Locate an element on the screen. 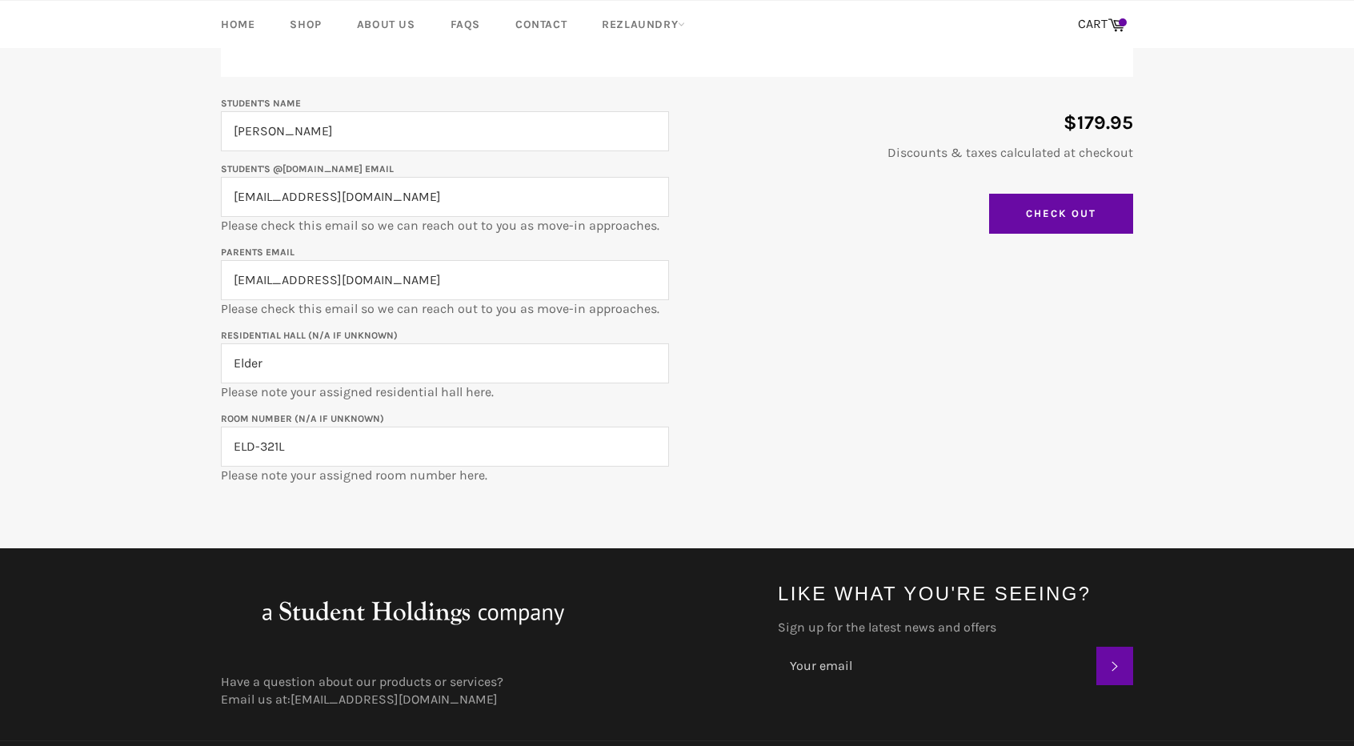 This screenshot has width=1354, height=746. a: Shop is located at coordinates (305, 24).